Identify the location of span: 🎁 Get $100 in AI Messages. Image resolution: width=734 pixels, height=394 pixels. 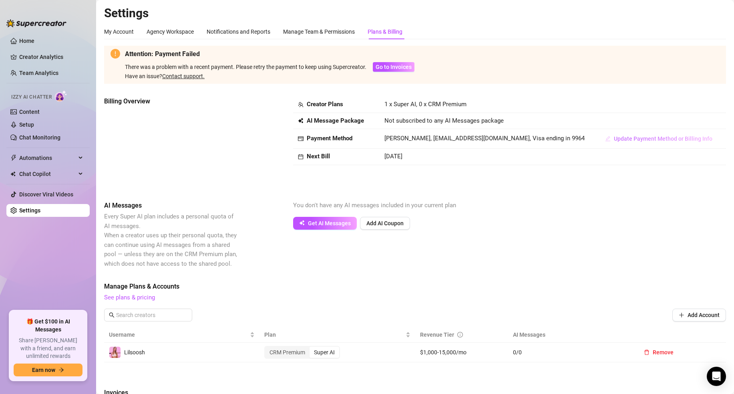
(48, 325).